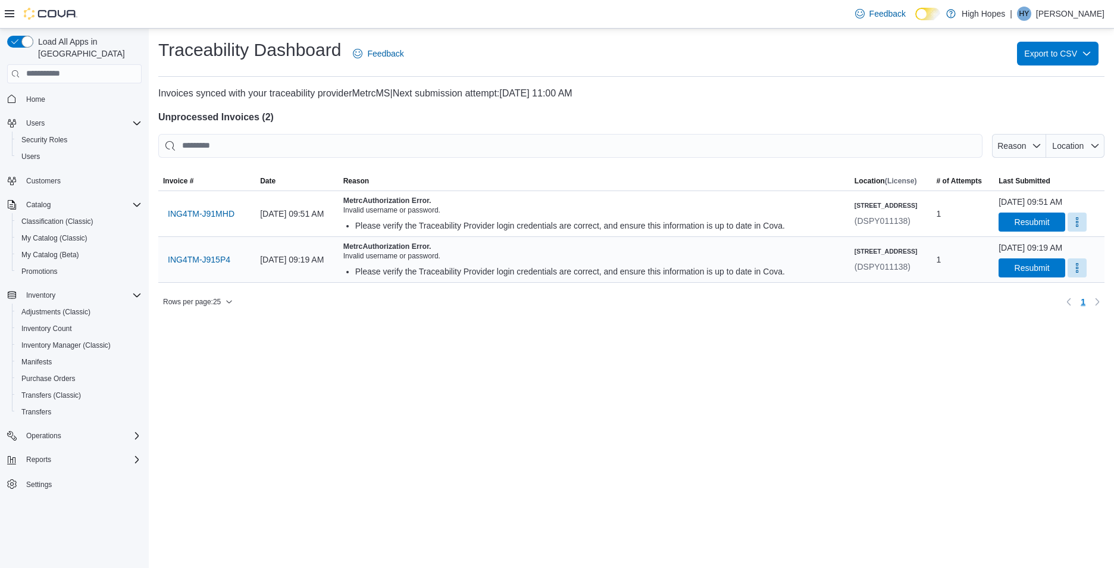  What do you see at coordinates (79, 140) in the screenshot?
I see `button: Security Roles` at bounding box center [79, 140].